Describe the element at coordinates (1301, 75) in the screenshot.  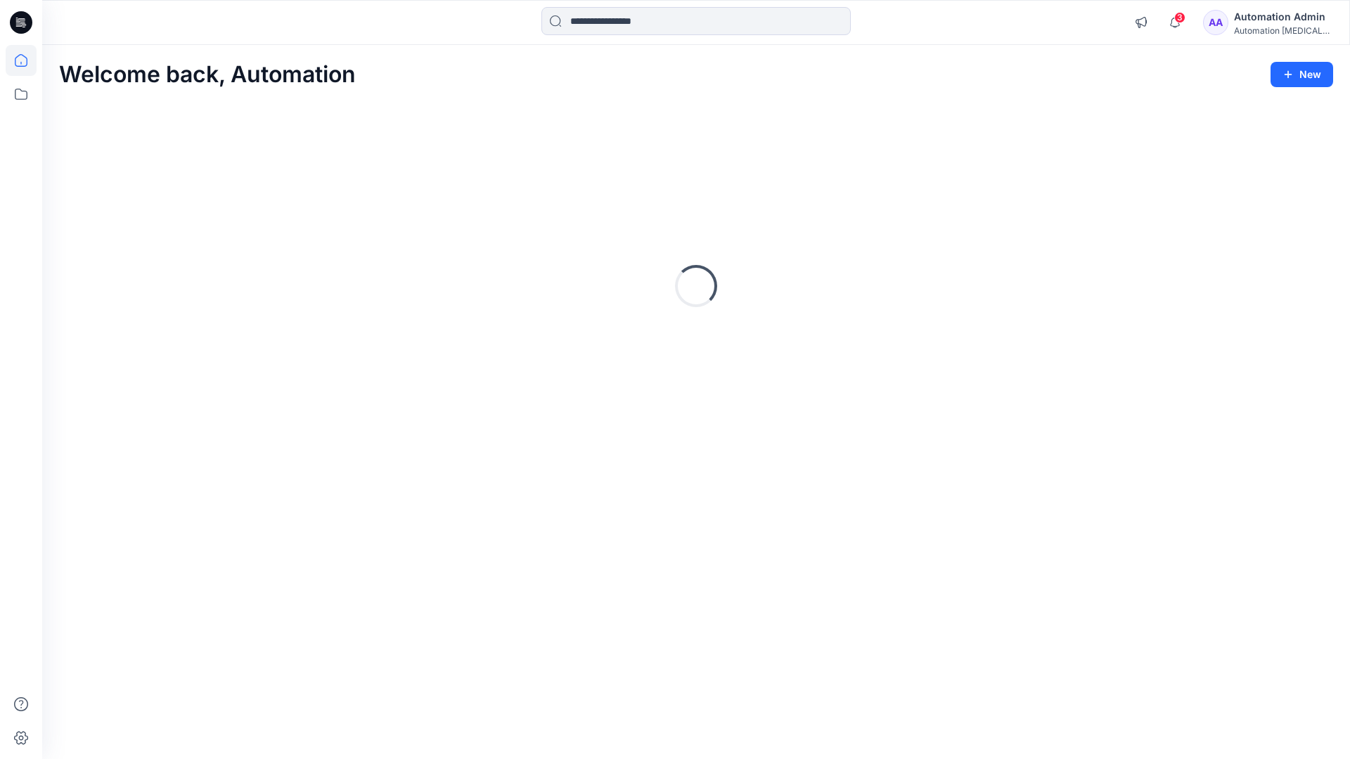
I see `button: New` at that location.